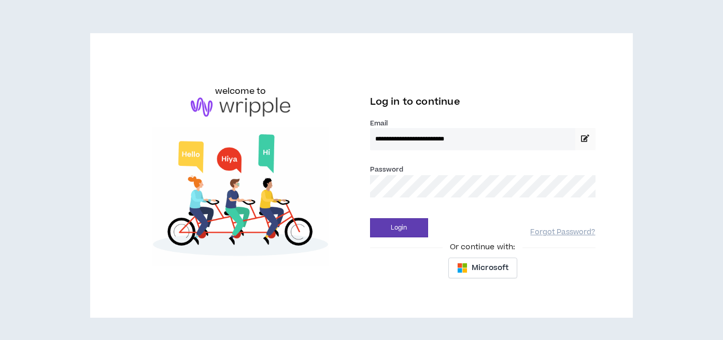  I want to click on button: Microsoft, so click(483, 268).